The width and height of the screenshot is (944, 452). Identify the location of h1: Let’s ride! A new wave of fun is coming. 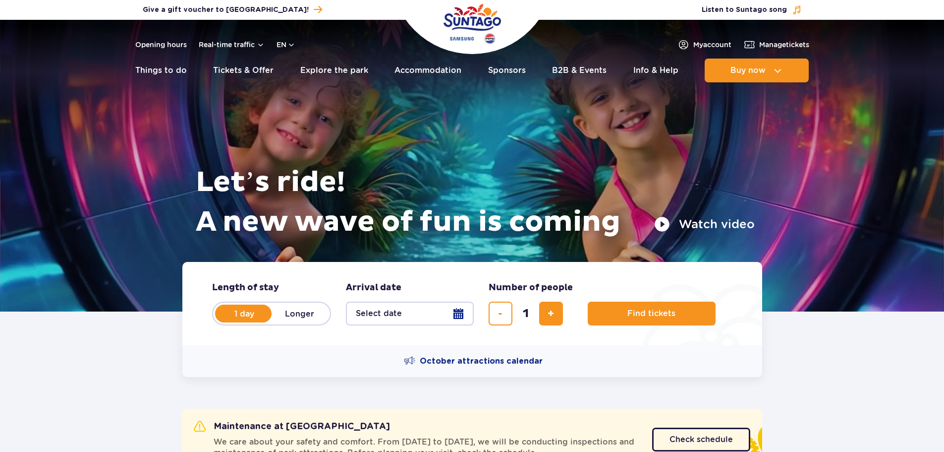
(475, 202).